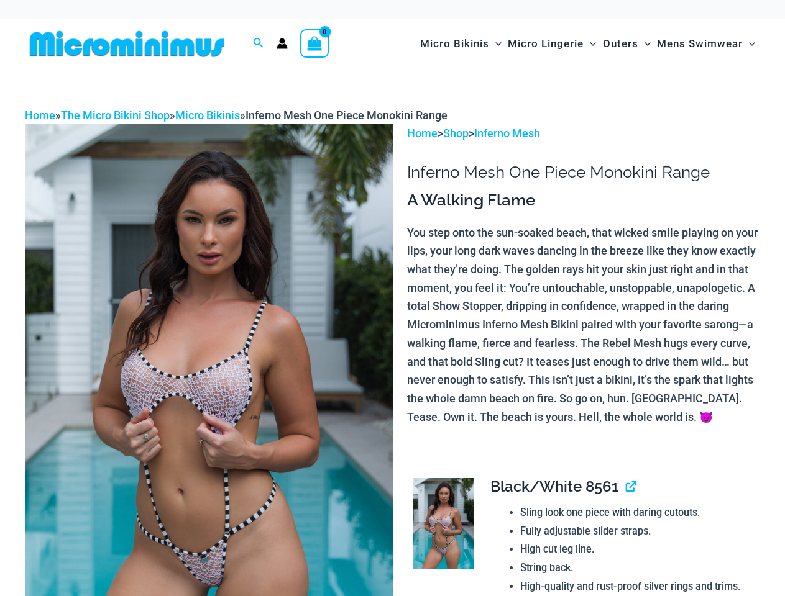  Describe the element at coordinates (208, 115) in the screenshot. I see `a: Micro Bikinis` at that location.